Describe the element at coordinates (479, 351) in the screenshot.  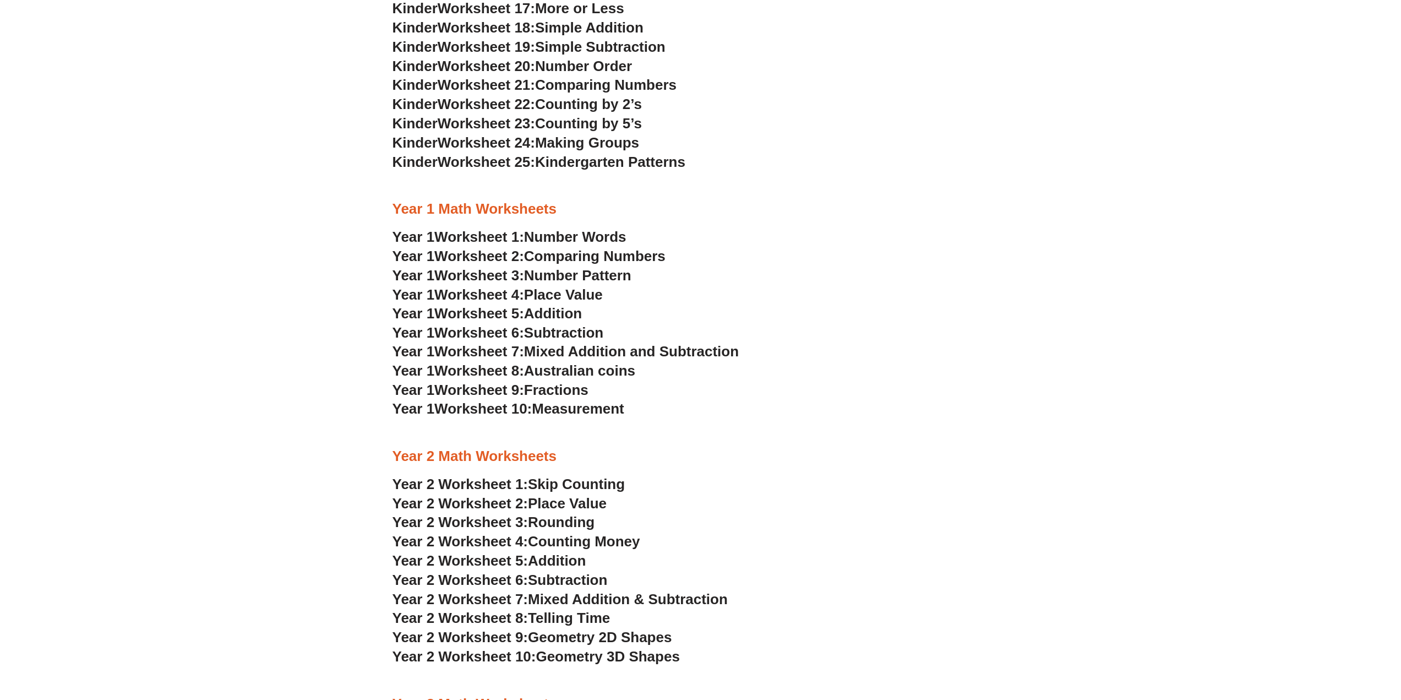
I see `span: Worksheet 7:` at that location.